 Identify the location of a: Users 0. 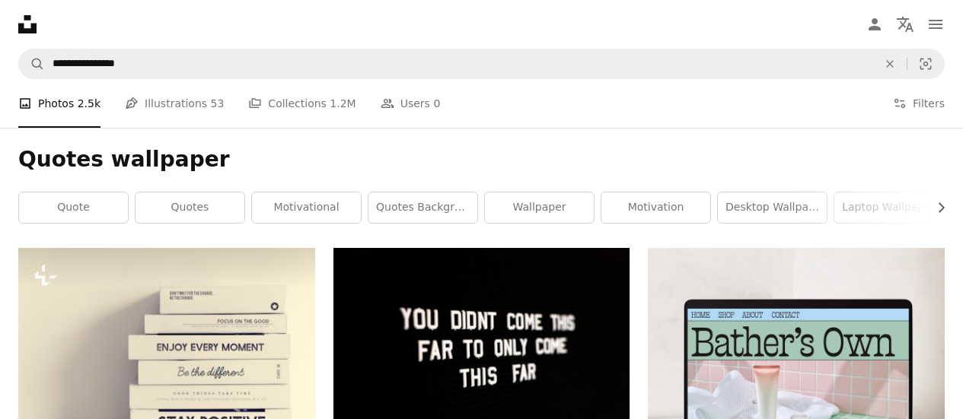
(410, 103).